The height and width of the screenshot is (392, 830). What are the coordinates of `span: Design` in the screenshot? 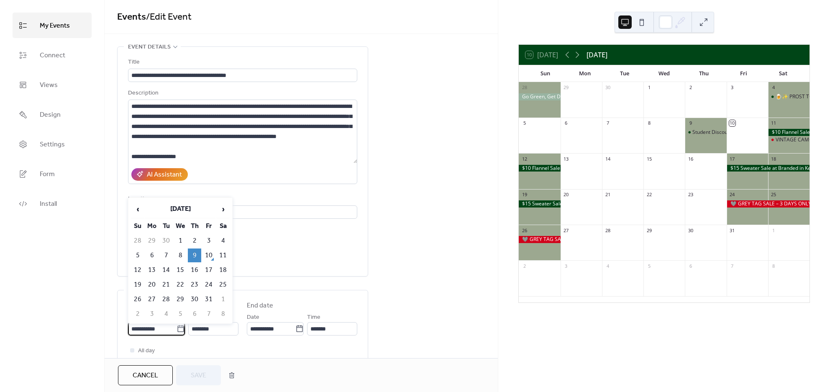 It's located at (50, 115).